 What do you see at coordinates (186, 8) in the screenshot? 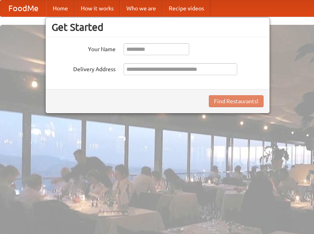
I see `a: Recipe videos` at bounding box center [186, 8].